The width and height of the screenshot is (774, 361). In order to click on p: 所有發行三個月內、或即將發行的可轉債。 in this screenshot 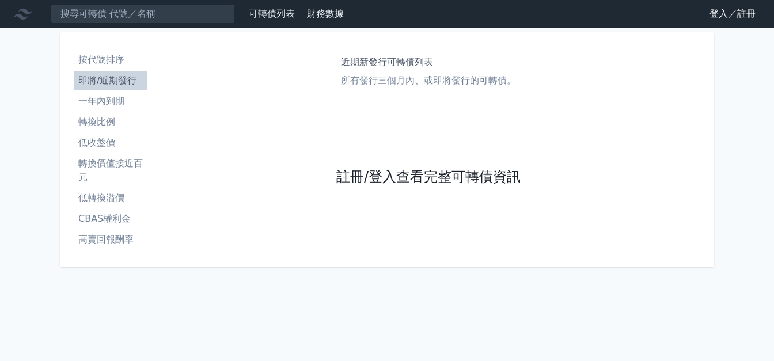, I will do `click(428, 81)`.